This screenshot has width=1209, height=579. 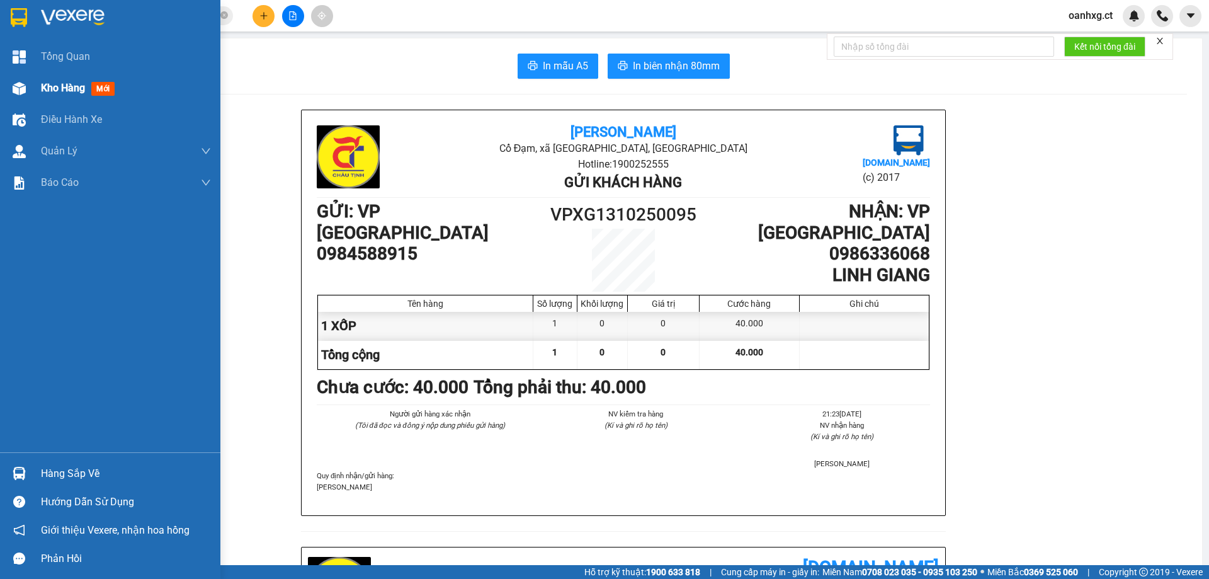 I want to click on li: Người gửi hàng xác nhận, so click(x=430, y=414).